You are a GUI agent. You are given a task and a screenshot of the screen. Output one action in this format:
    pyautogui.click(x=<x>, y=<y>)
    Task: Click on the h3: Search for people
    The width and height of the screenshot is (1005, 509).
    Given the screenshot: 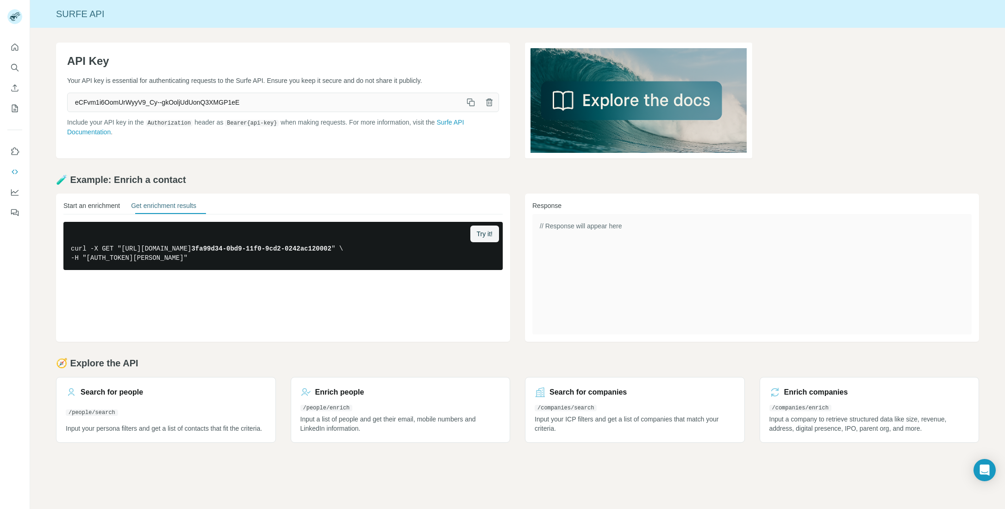 What is the action you would take?
    pyautogui.click(x=112, y=392)
    